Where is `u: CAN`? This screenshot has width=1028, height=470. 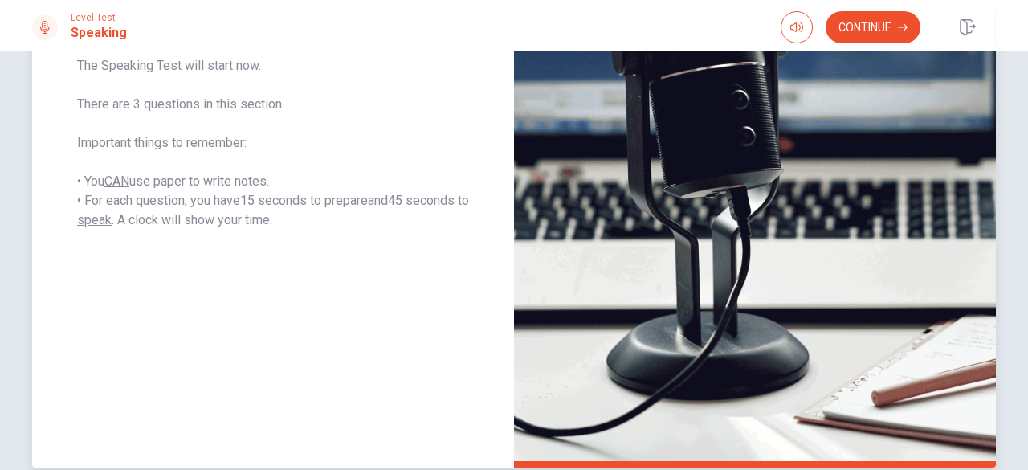 u: CAN is located at coordinates (116, 181).